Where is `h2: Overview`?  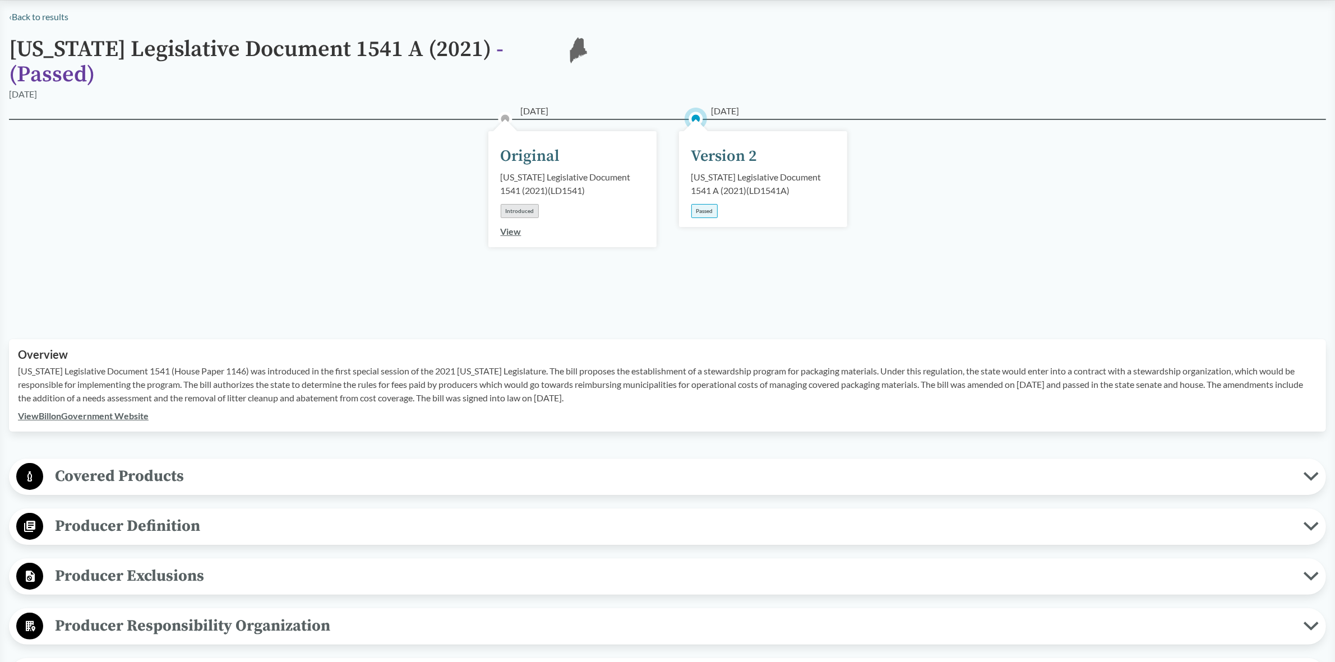
h2: Overview is located at coordinates (667, 354).